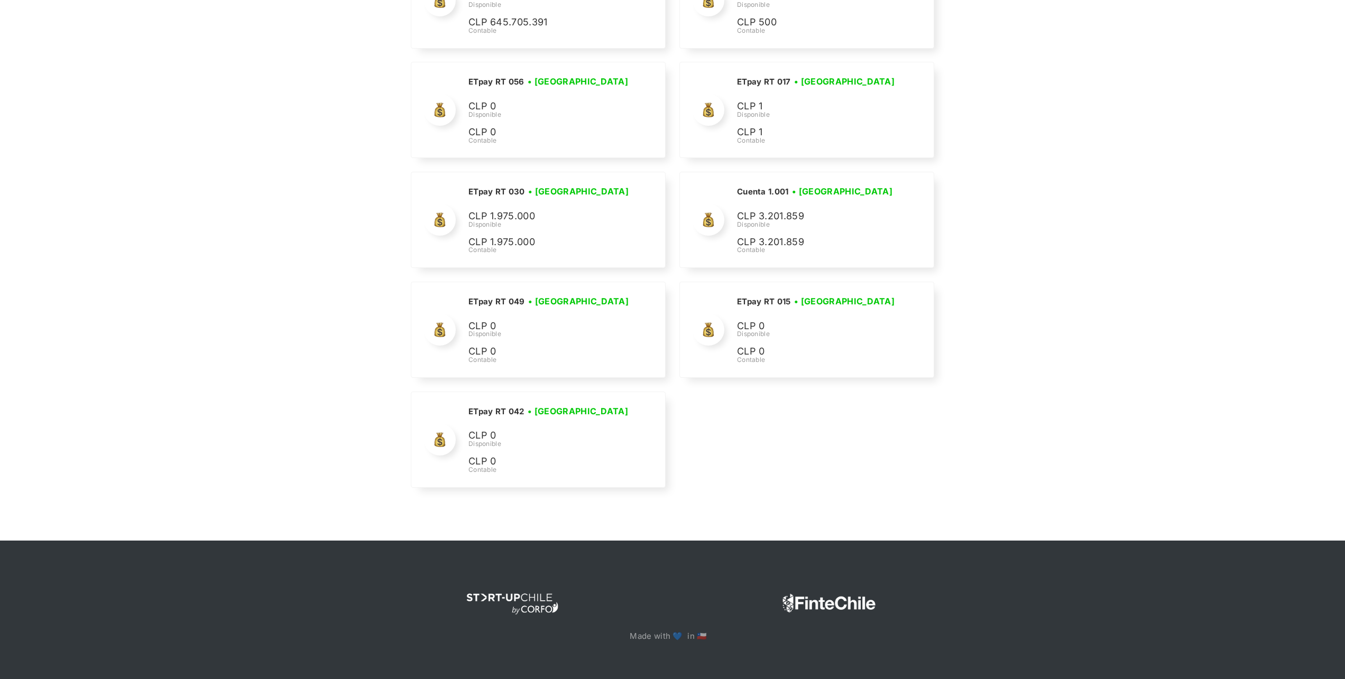 The width and height of the screenshot is (1345, 679). What do you see at coordinates (496, 192) in the screenshot?
I see `h2: ETpay RT 030` at bounding box center [496, 192].